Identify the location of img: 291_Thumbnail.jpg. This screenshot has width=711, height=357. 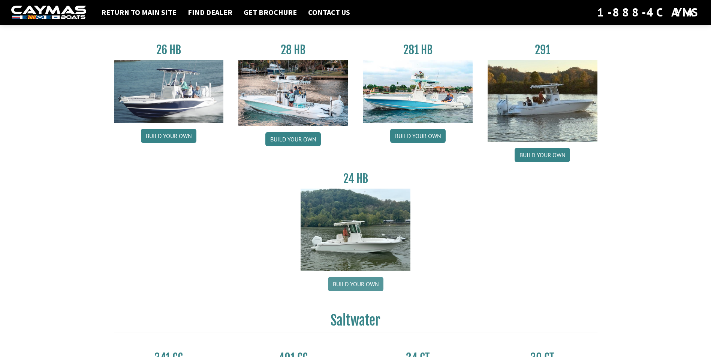
(542, 101).